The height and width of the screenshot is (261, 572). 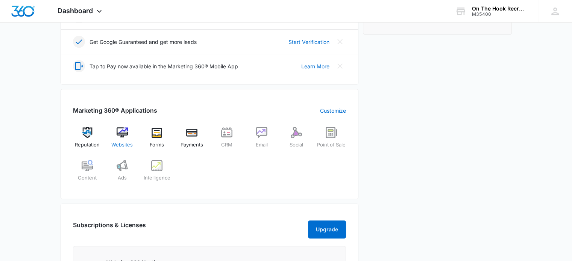 What do you see at coordinates (87, 178) in the screenshot?
I see `span: Content` at bounding box center [87, 178].